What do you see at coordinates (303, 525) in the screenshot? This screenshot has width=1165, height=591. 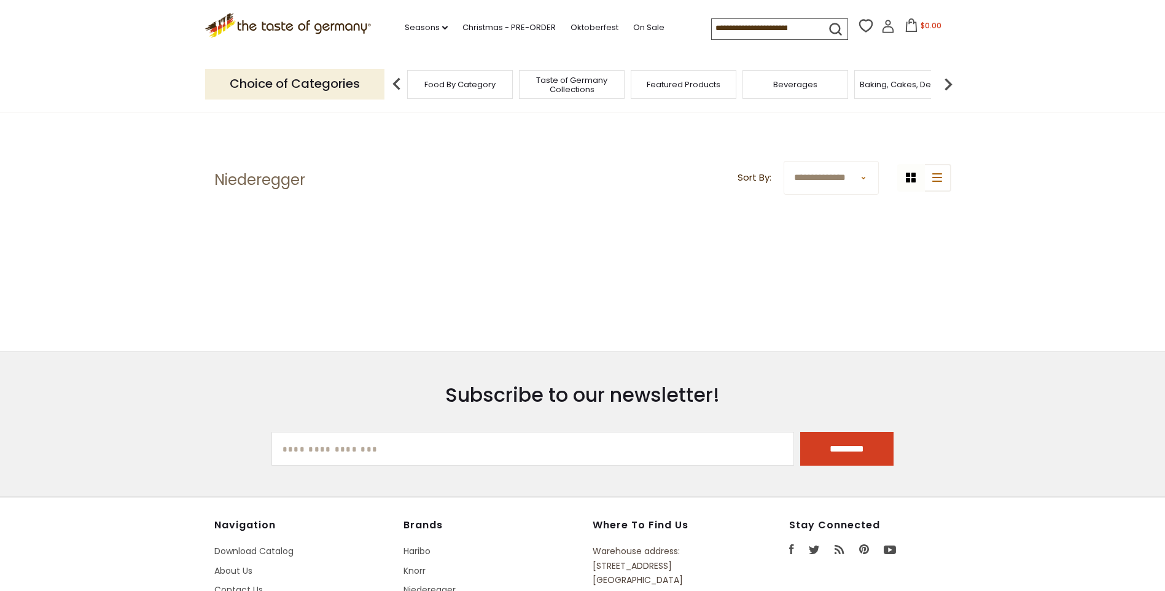 I see `h4: Navigation` at bounding box center [303, 525].